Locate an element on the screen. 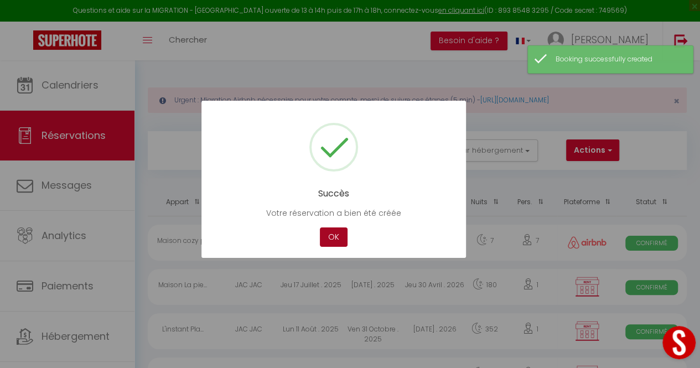 The width and height of the screenshot is (700, 368). div: Booking successfully created is located at coordinates (619, 59).